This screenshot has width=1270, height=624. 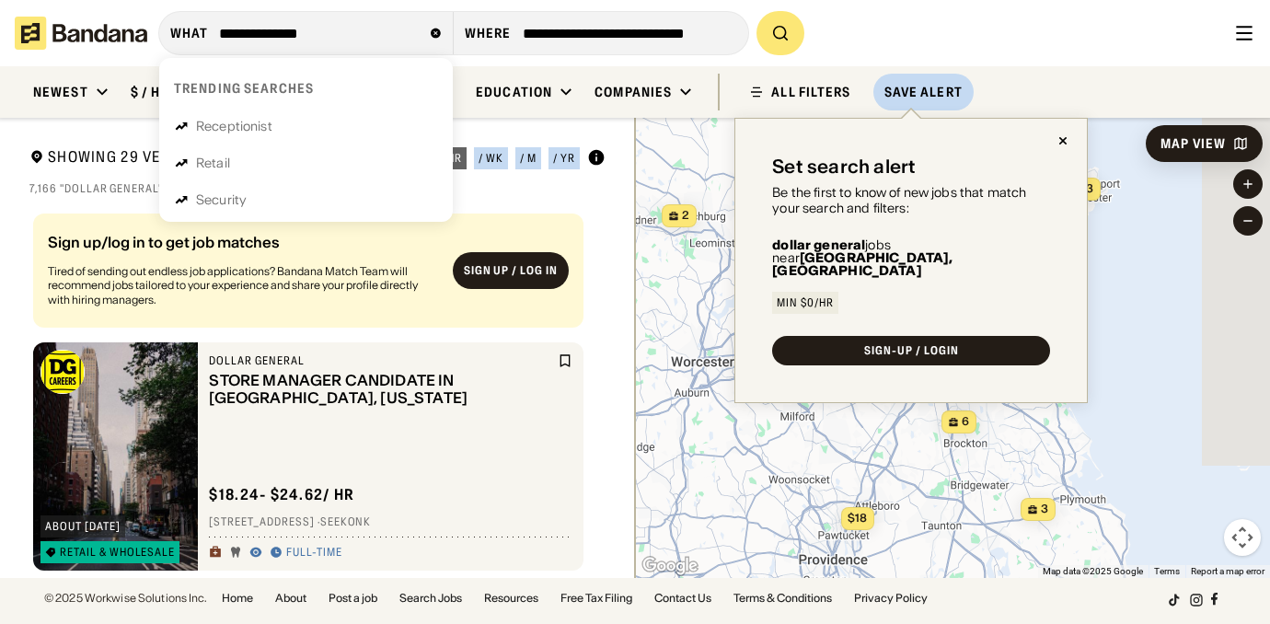 I want to click on a: About, so click(x=291, y=598).